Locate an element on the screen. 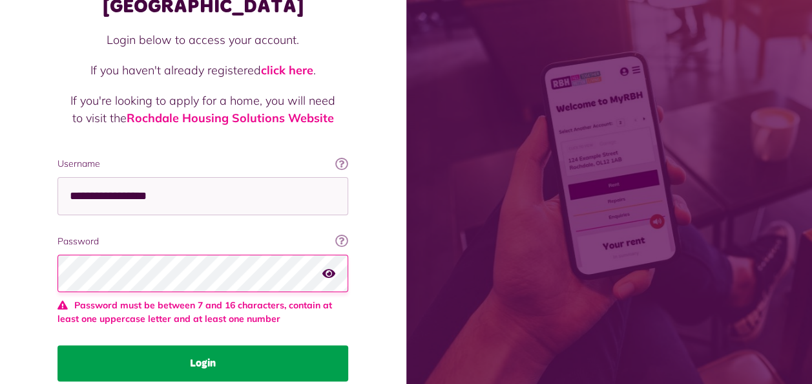 Image resolution: width=812 pixels, height=384 pixels. p: If you haven't already registered . is located at coordinates (203, 70).